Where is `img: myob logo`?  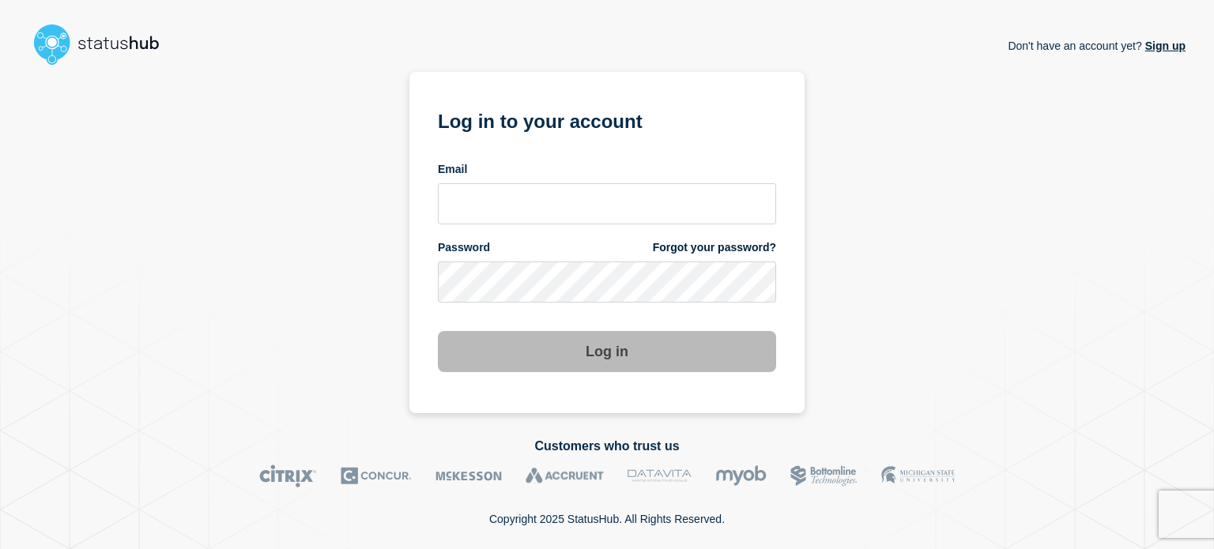 img: myob logo is located at coordinates (740, 476).